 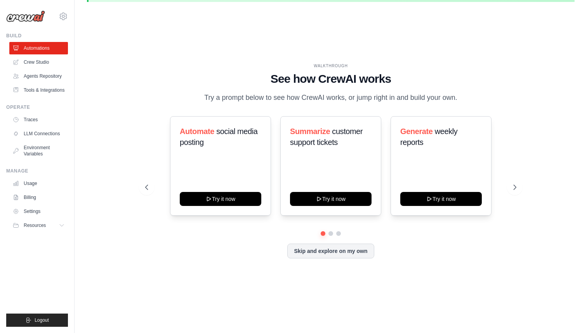 I want to click on a: LLM Connections, so click(x=38, y=134).